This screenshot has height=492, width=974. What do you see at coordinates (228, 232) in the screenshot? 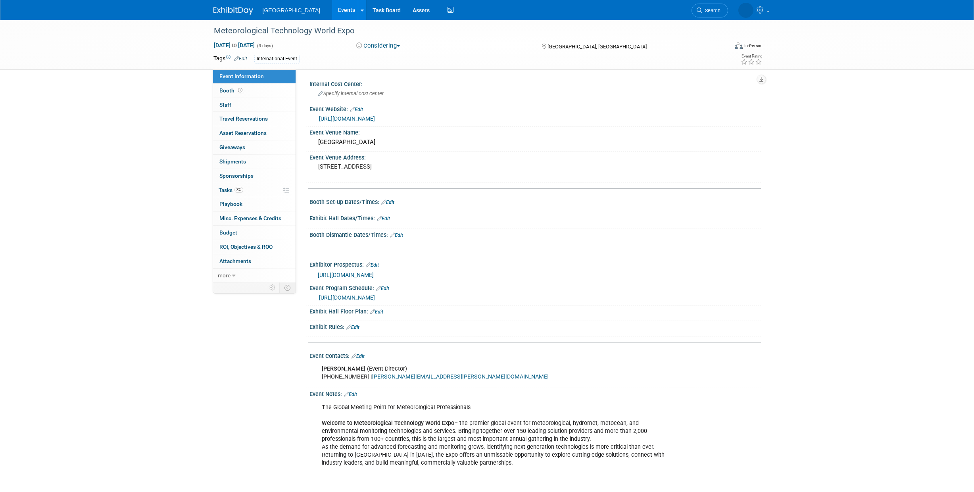
I see `span: Budget` at bounding box center [228, 232].